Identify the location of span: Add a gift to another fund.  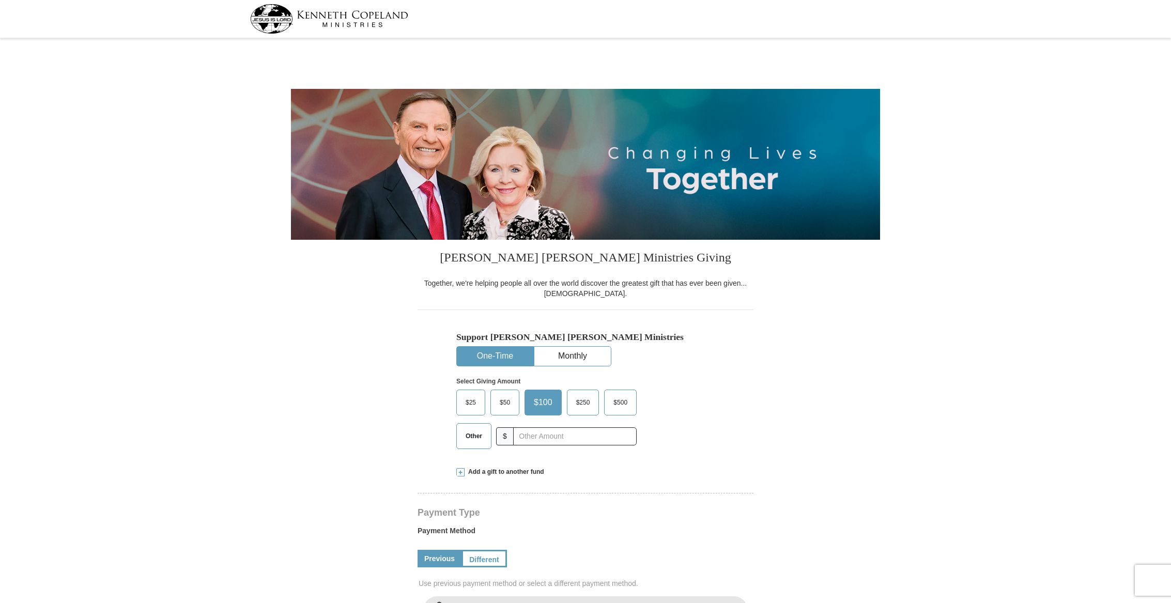
(504, 472).